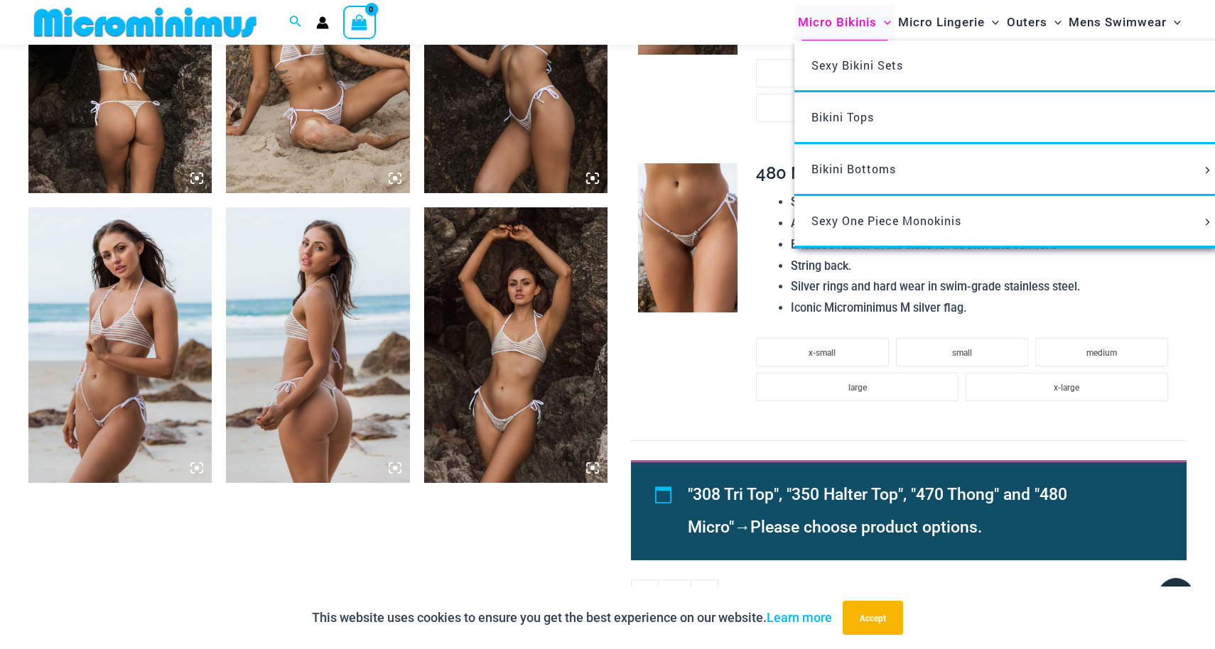 This screenshot has height=649, width=1215. I want to click on a: Learn more, so click(799, 617).